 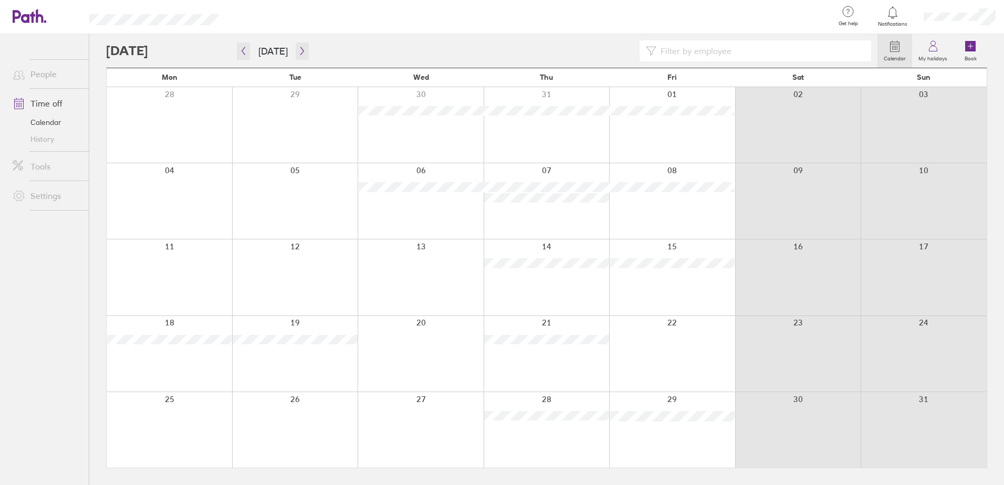 I want to click on label: Book, so click(x=970, y=57).